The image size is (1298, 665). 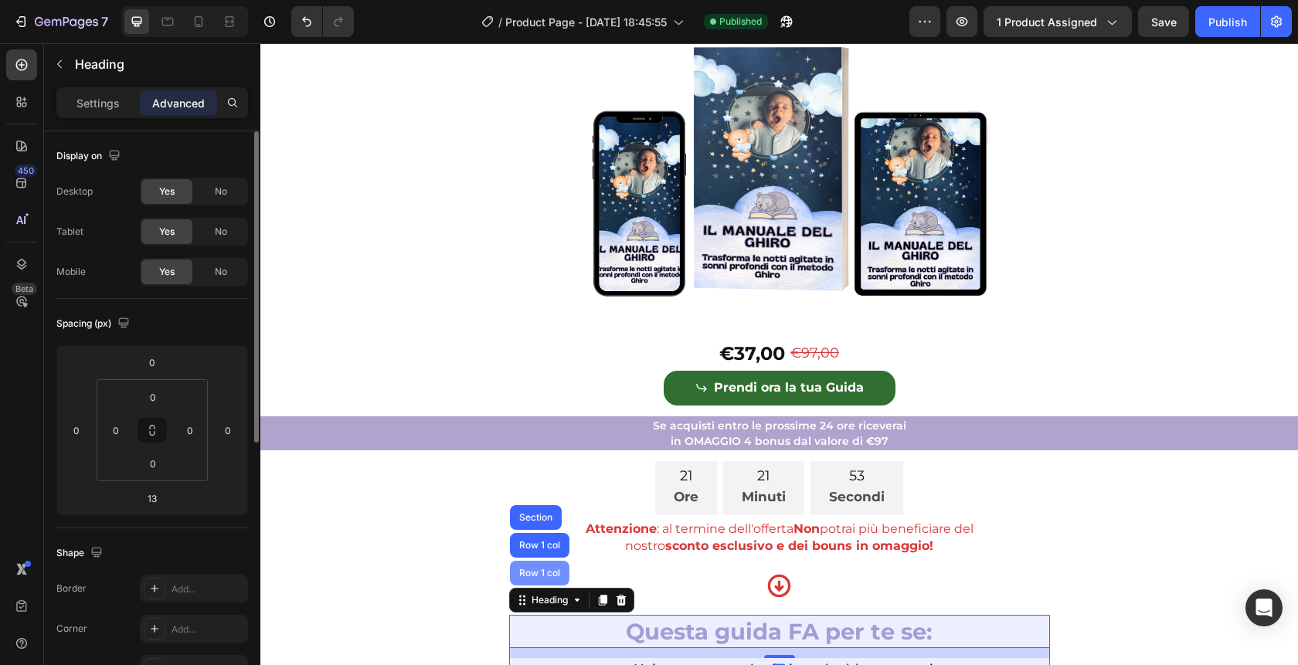 What do you see at coordinates (70, 232) in the screenshot?
I see `div: Tablet` at bounding box center [70, 232].